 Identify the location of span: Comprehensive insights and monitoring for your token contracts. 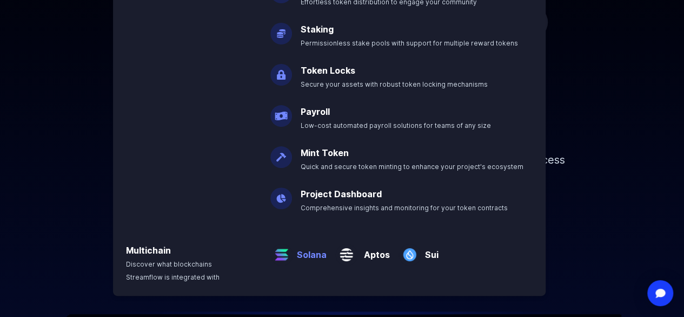
(404, 207).